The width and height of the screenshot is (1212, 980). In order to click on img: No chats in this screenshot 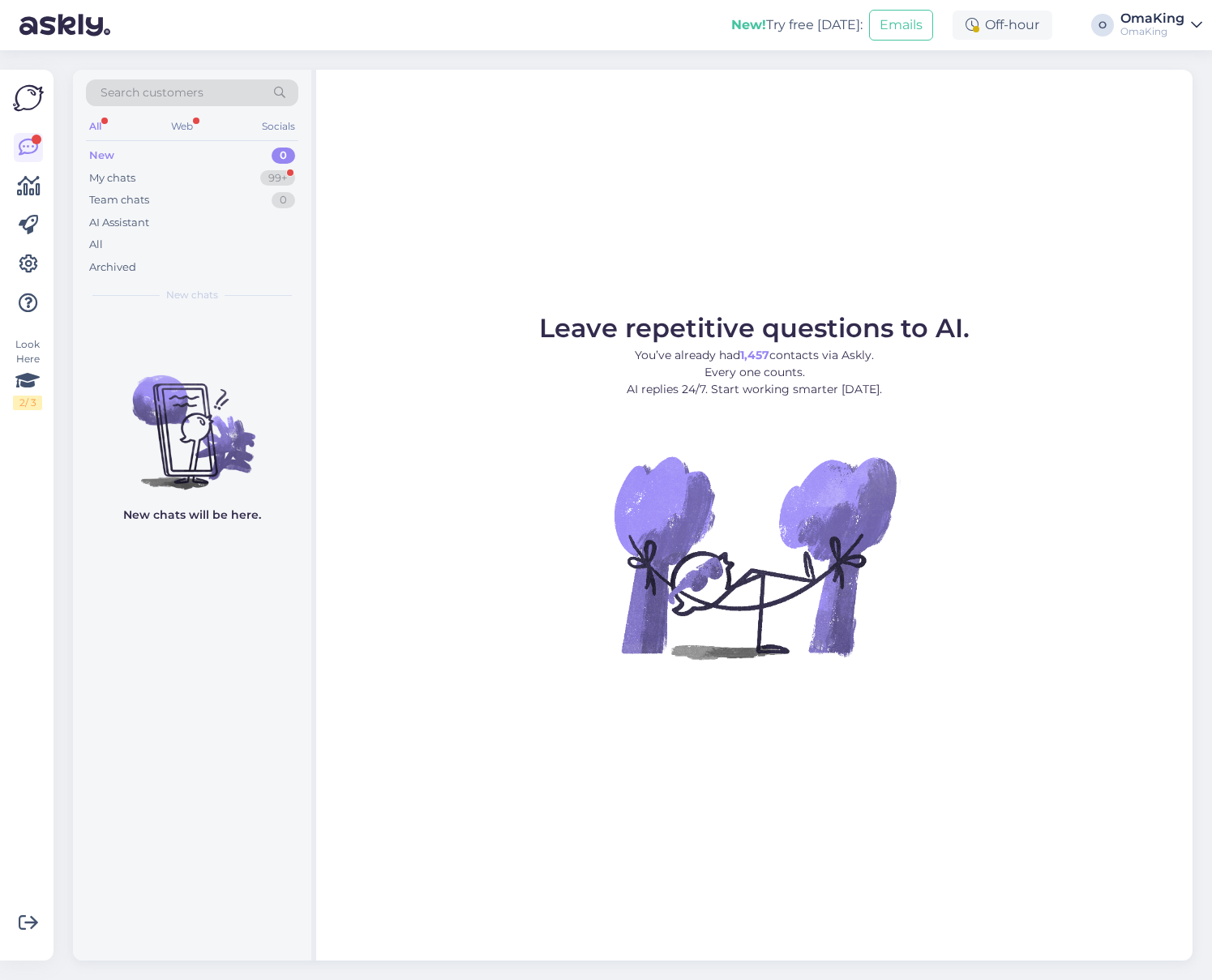, I will do `click(193, 419)`.